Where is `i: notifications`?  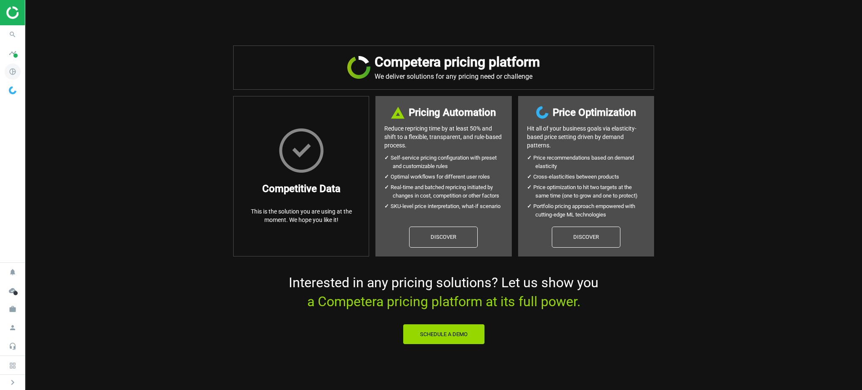
i: notifications is located at coordinates (13, 272).